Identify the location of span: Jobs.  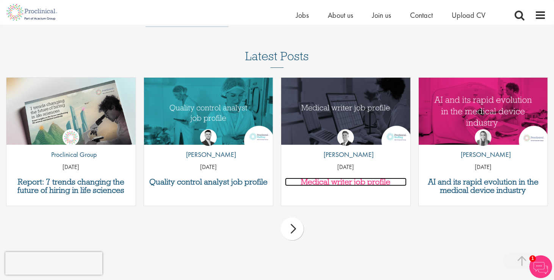
(302, 15).